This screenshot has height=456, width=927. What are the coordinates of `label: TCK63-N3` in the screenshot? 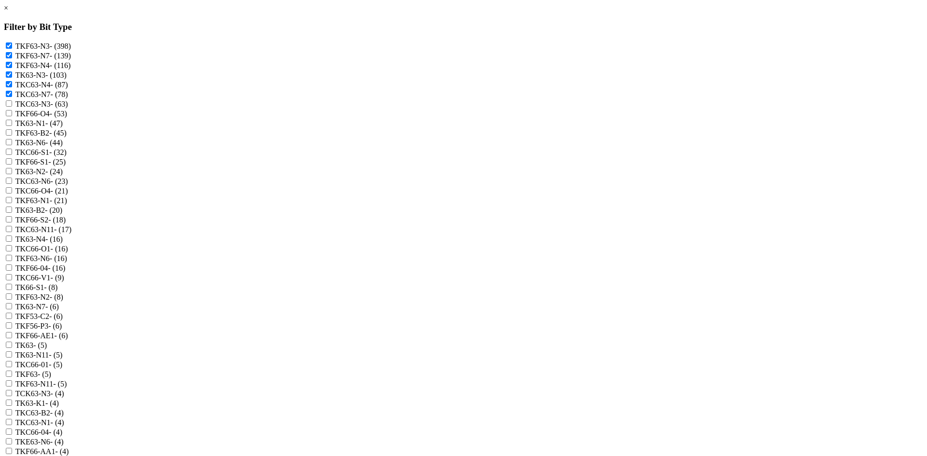 It's located at (40, 393).